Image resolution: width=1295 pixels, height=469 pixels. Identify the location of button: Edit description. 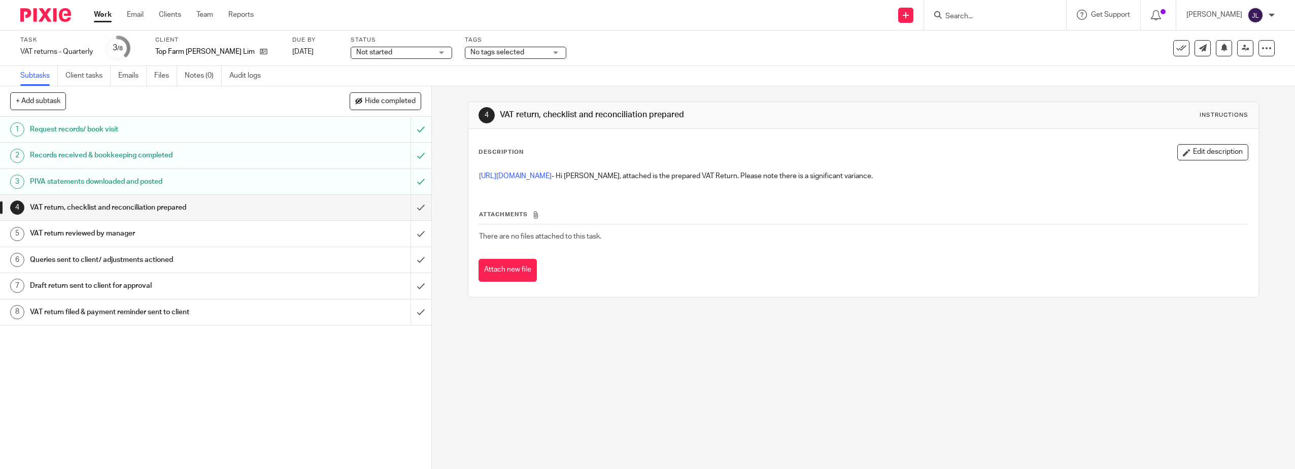
(1212, 152).